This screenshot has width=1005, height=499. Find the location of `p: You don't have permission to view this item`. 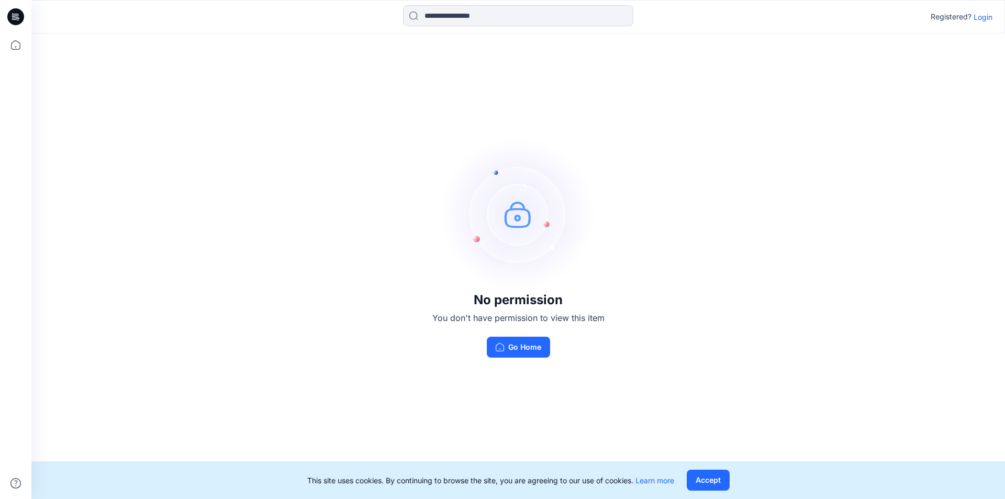

p: You don't have permission to view this item is located at coordinates (518, 318).